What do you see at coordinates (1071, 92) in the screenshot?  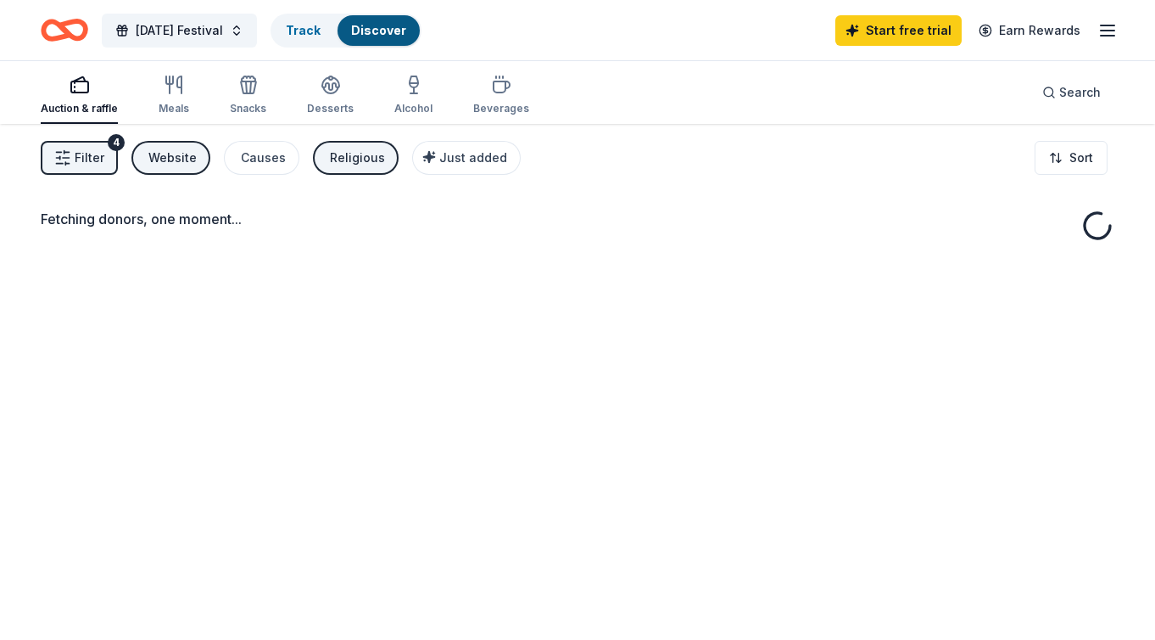 I see `button: Search` at bounding box center [1071, 92].